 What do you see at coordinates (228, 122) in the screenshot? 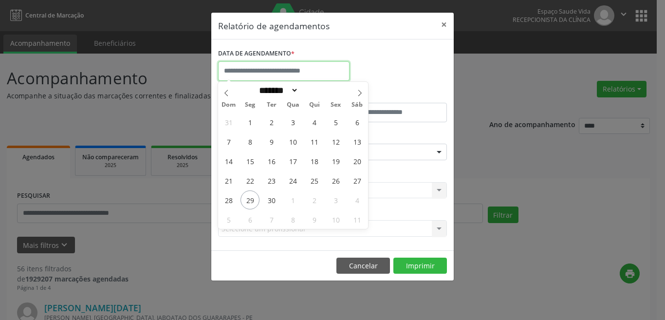
I see `span: Agosto 31, 2025` at bounding box center [228, 122].